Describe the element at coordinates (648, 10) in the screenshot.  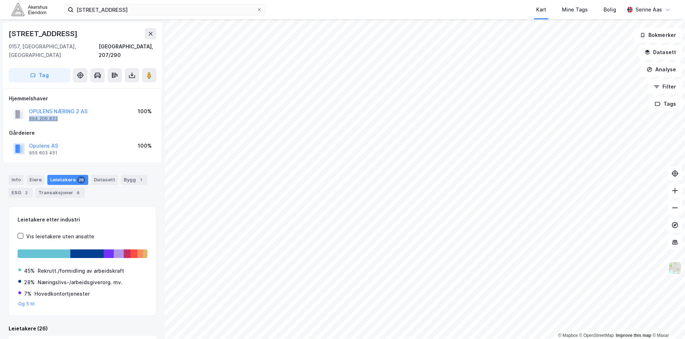
I see `div: Serine Aas` at that location.